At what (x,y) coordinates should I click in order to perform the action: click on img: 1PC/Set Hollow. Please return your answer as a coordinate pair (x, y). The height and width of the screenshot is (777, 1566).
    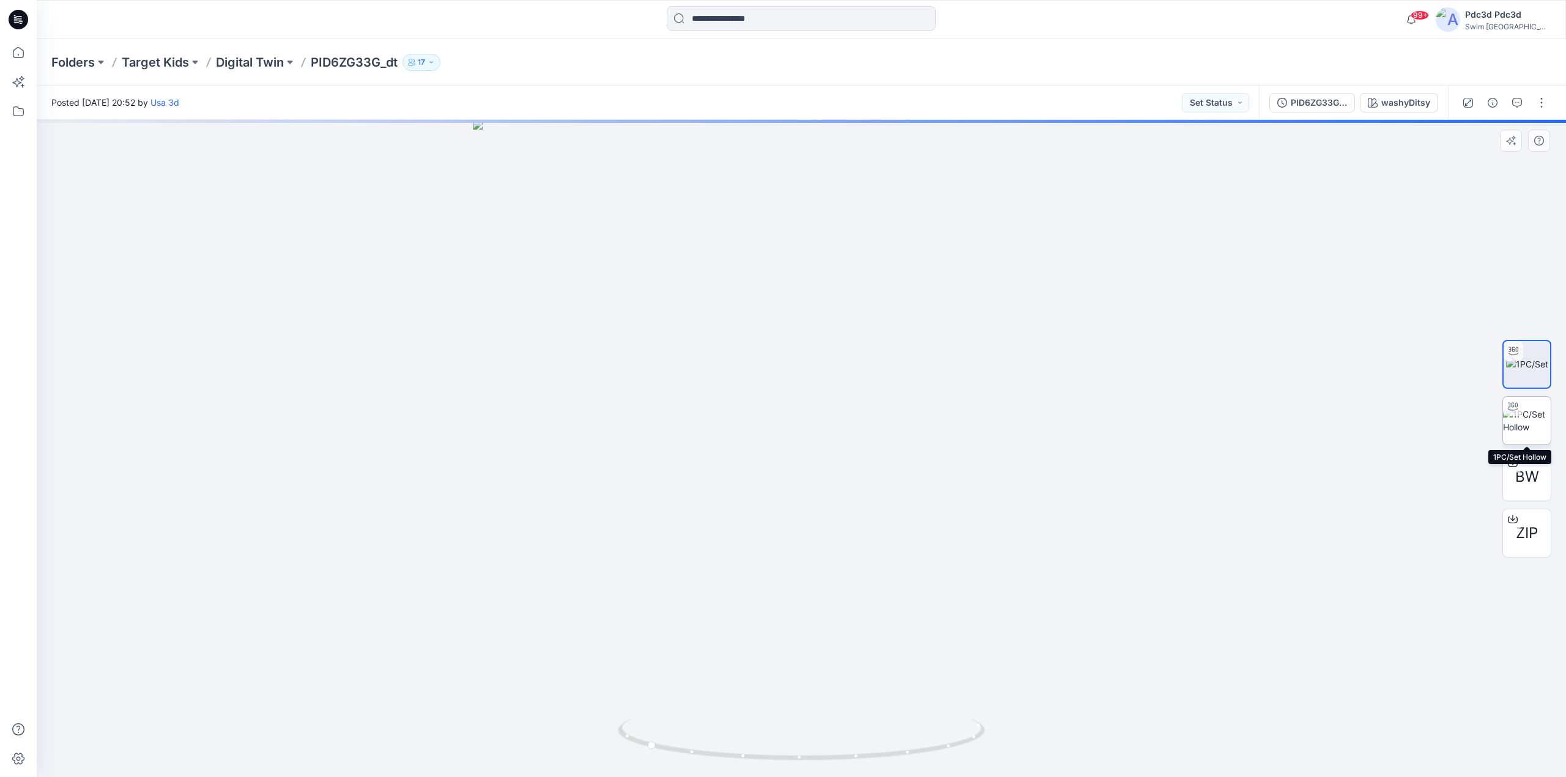
    Looking at the image, I should click on (1527, 421).